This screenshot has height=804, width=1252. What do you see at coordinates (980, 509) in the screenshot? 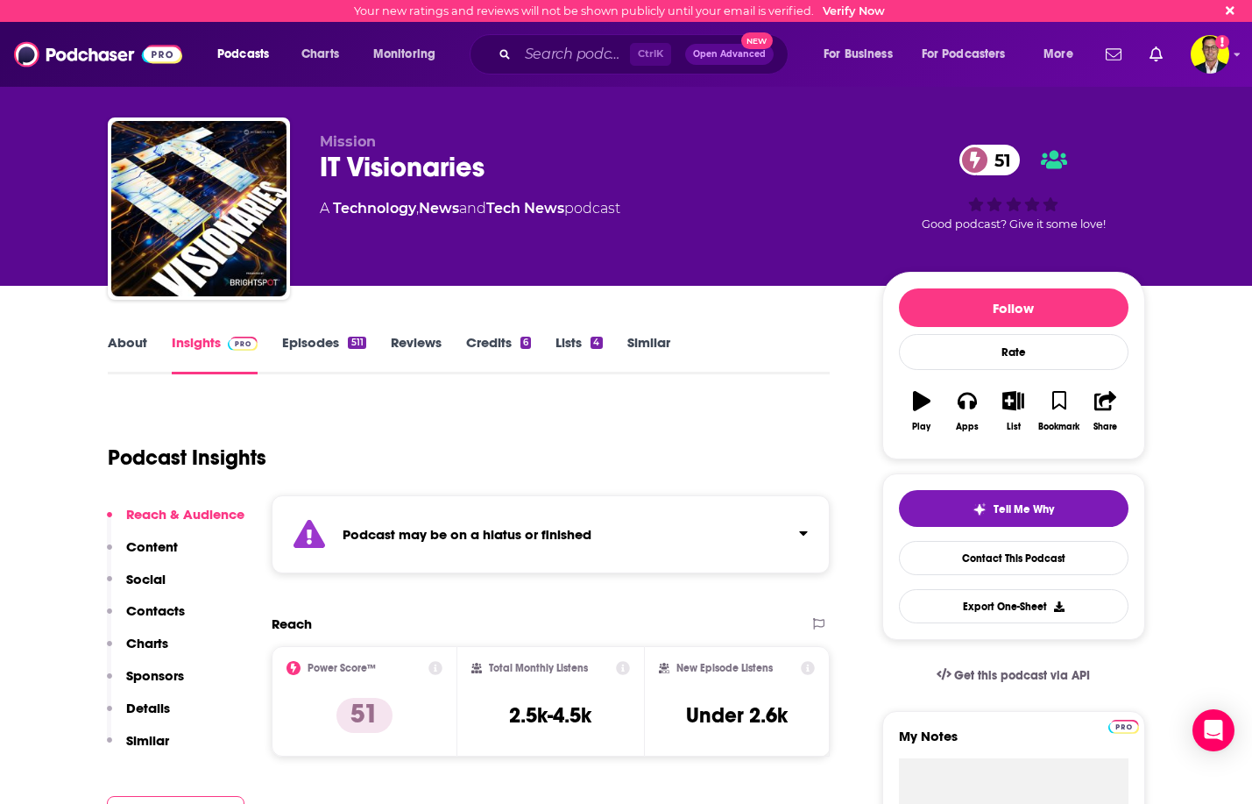
I see `img: tell me why sparkle` at bounding box center [980, 509].